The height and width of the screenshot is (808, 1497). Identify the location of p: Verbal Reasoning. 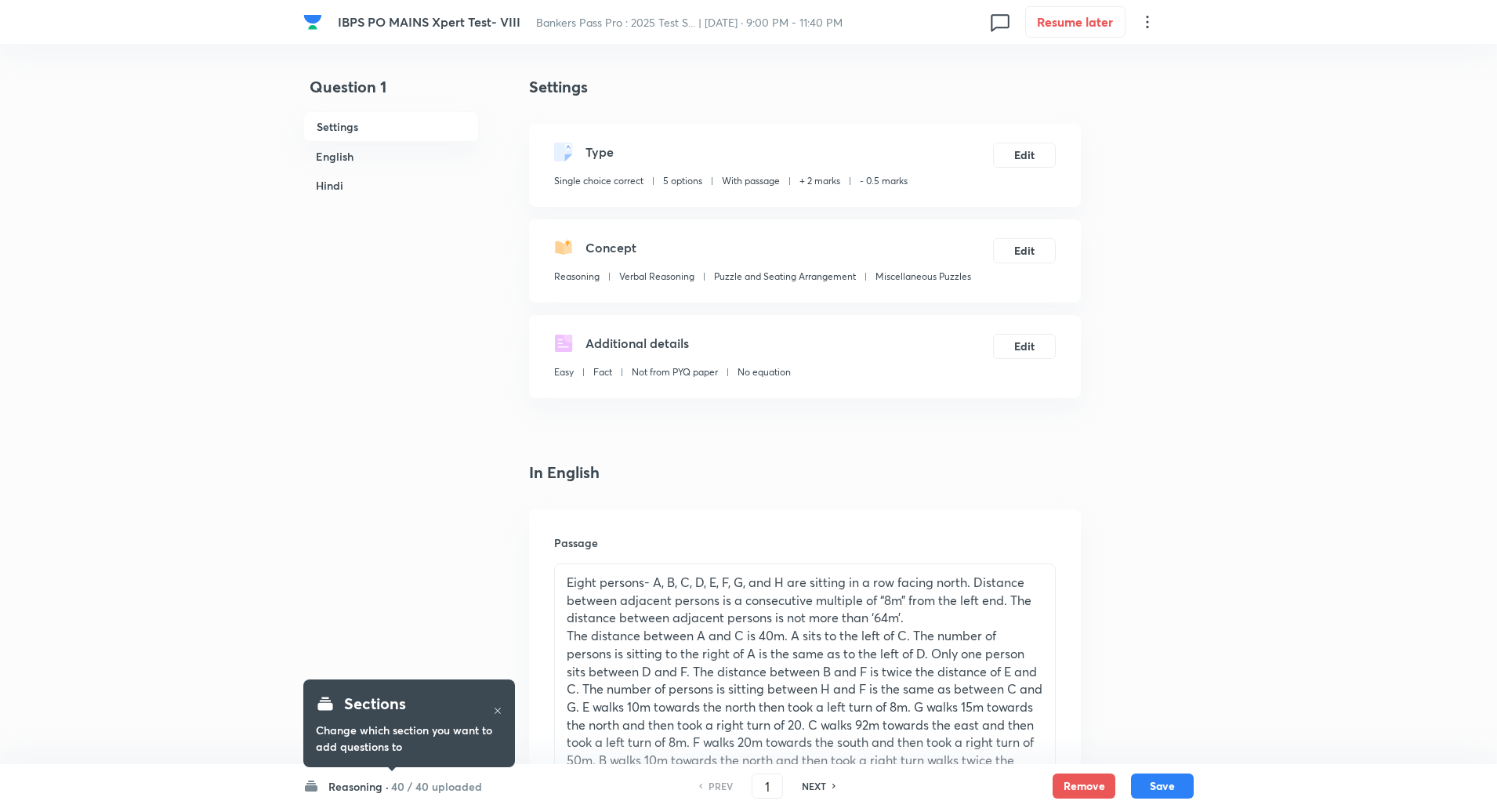
(657, 277).